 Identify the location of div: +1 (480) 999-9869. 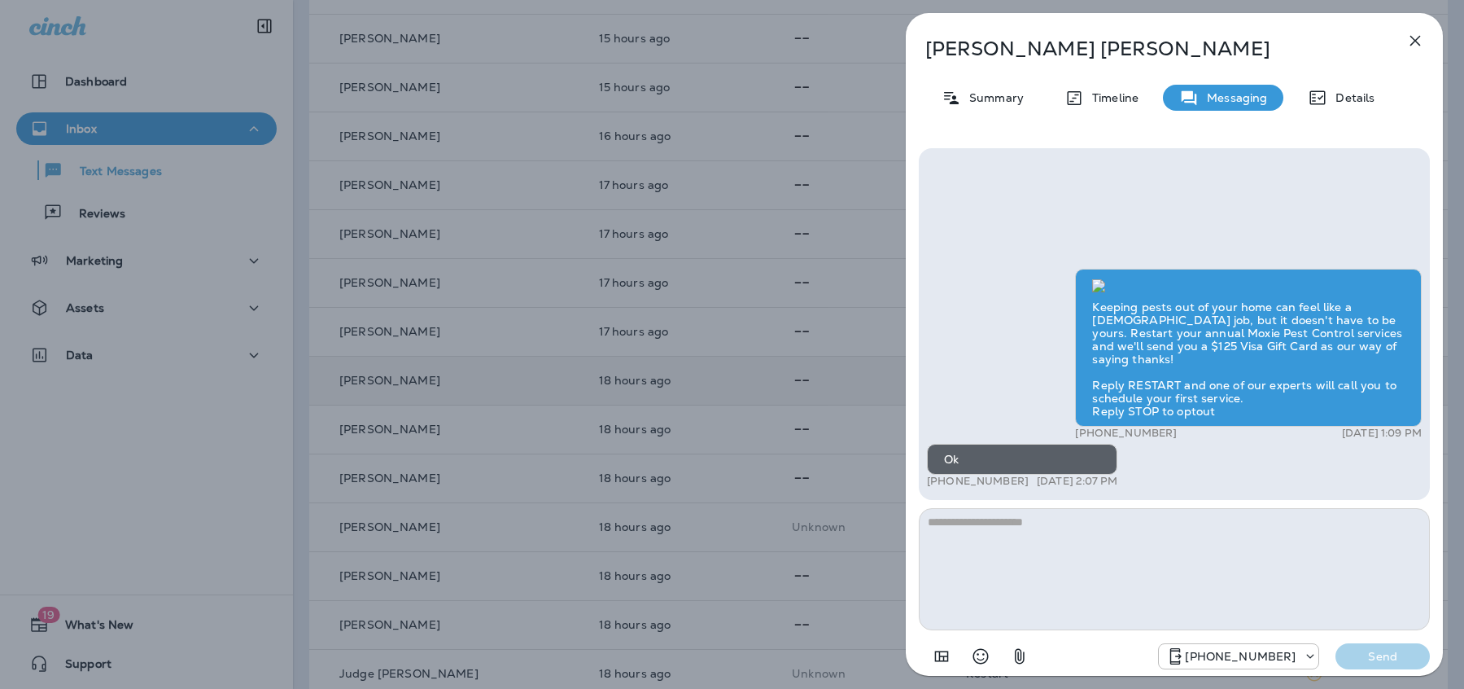
(1239, 656).